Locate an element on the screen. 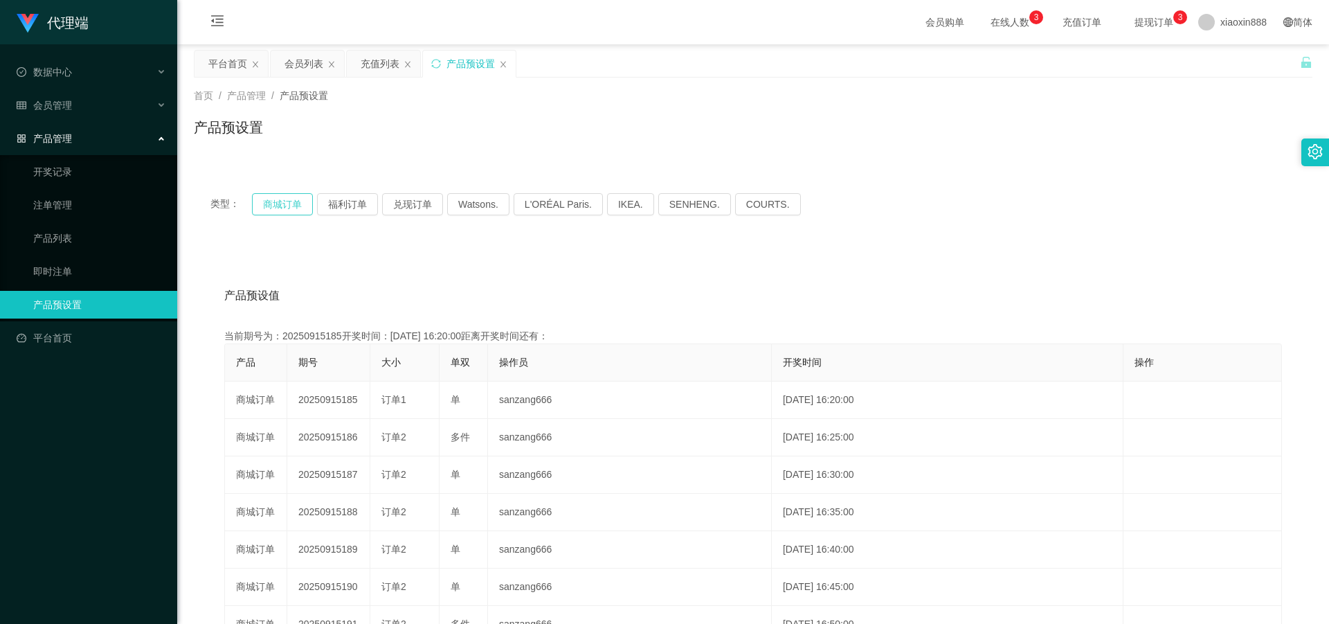  span: 操作 is located at coordinates (1144, 362).